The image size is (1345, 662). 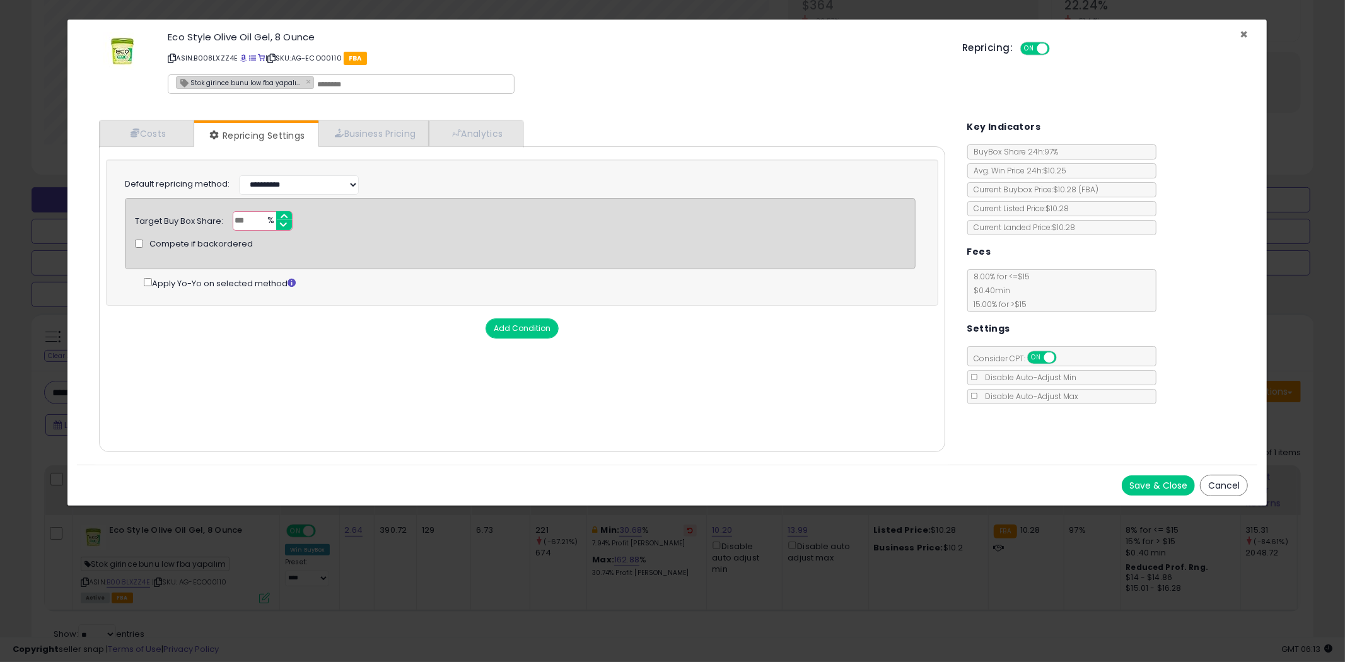 What do you see at coordinates (1077, 189) in the screenshot?
I see `span: $10.28` at bounding box center [1077, 189].